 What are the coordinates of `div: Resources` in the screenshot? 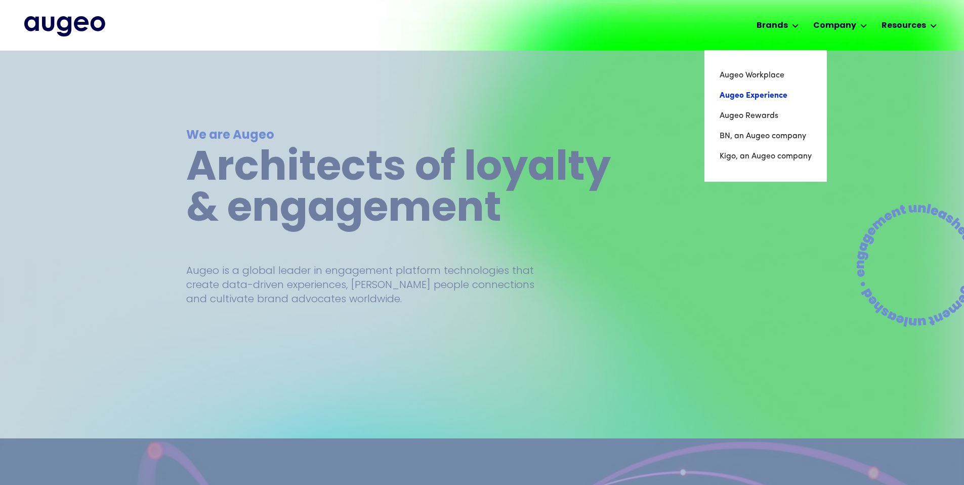 It's located at (904, 26).